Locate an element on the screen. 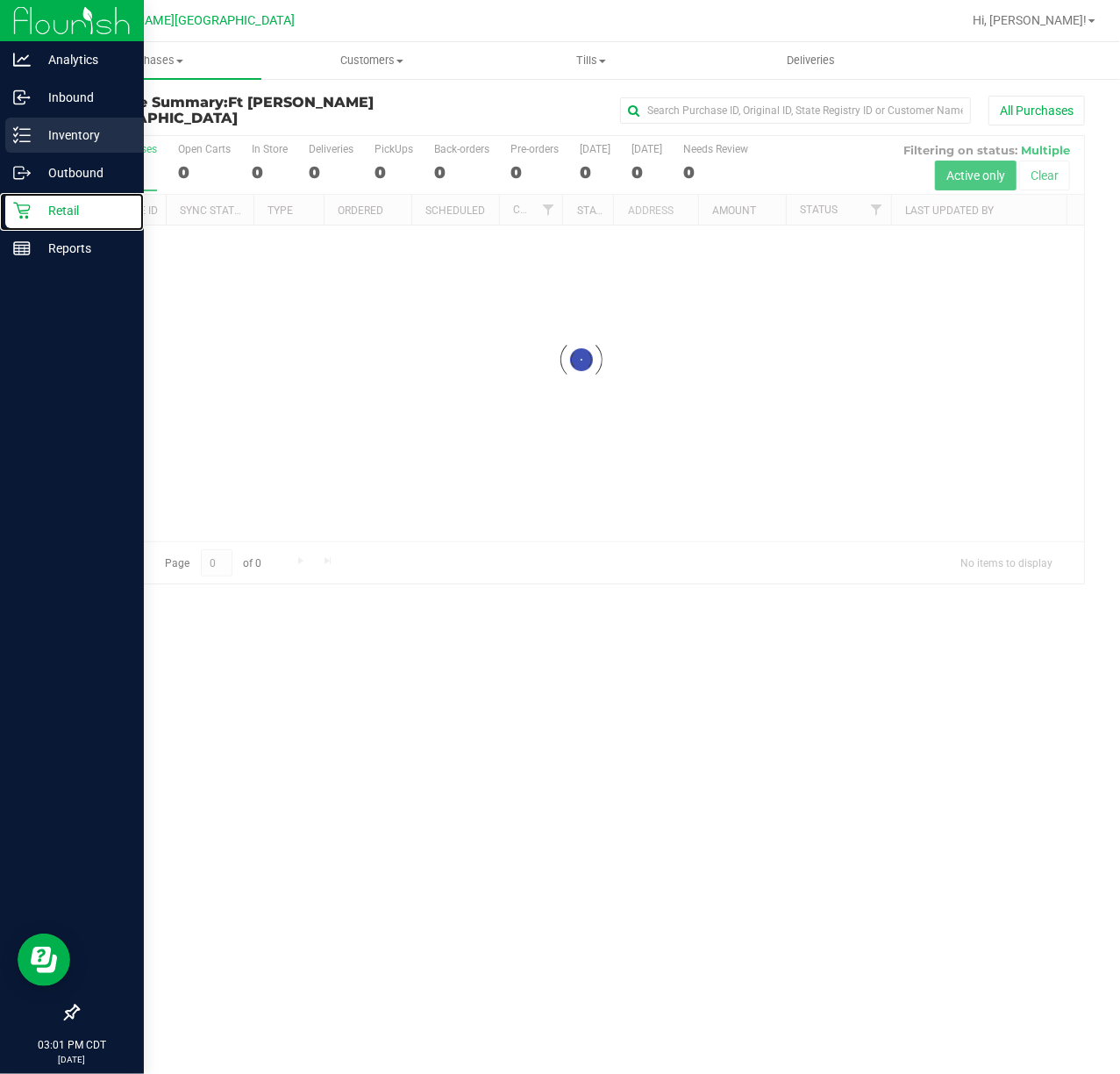 The image size is (1120, 1074). inline-svg: Inbound is located at coordinates (22, 97).